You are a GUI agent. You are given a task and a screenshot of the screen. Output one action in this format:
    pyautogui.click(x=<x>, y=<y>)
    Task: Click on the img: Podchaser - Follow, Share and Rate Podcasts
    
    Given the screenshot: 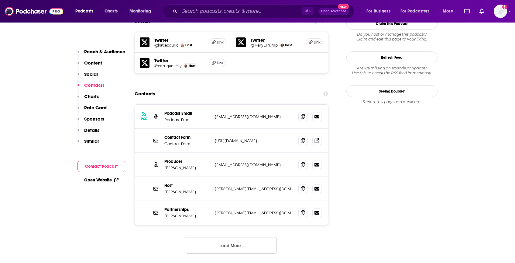 What is the action you would take?
    pyautogui.click(x=34, y=11)
    